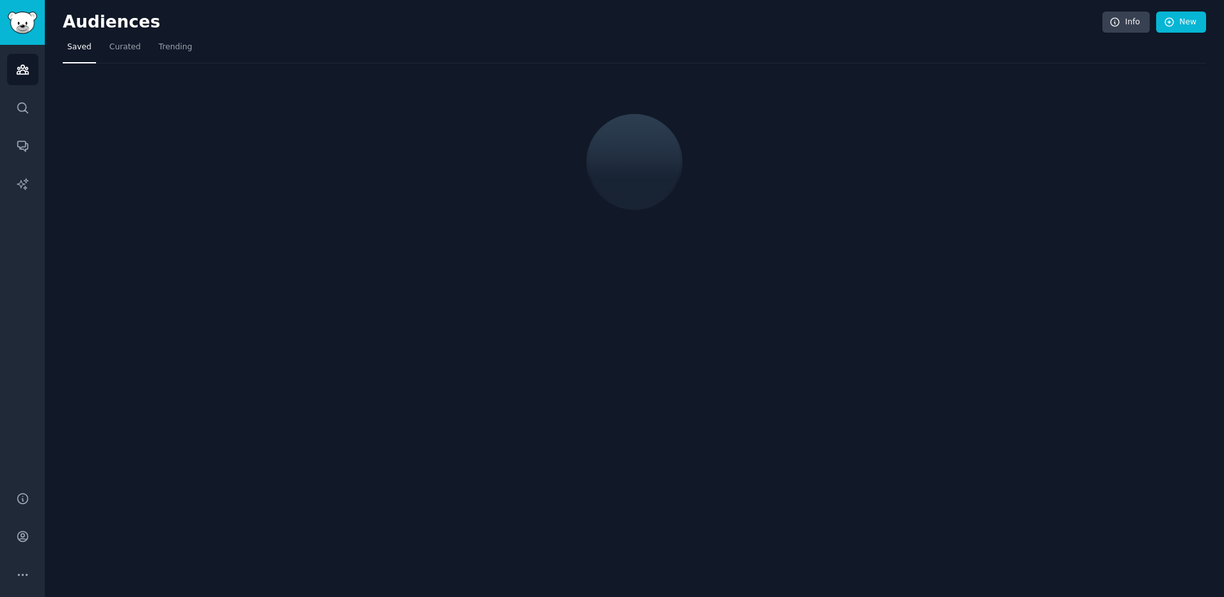 This screenshot has width=1224, height=597. I want to click on span: Curated, so click(125, 47).